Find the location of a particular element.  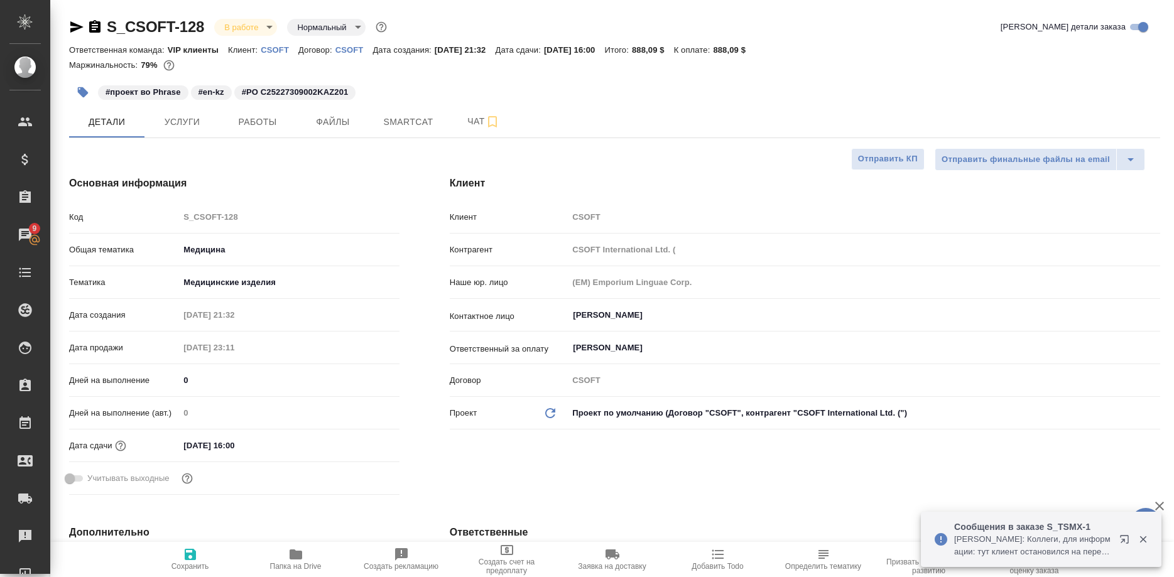

p: Договор: is located at coordinates (317, 50).